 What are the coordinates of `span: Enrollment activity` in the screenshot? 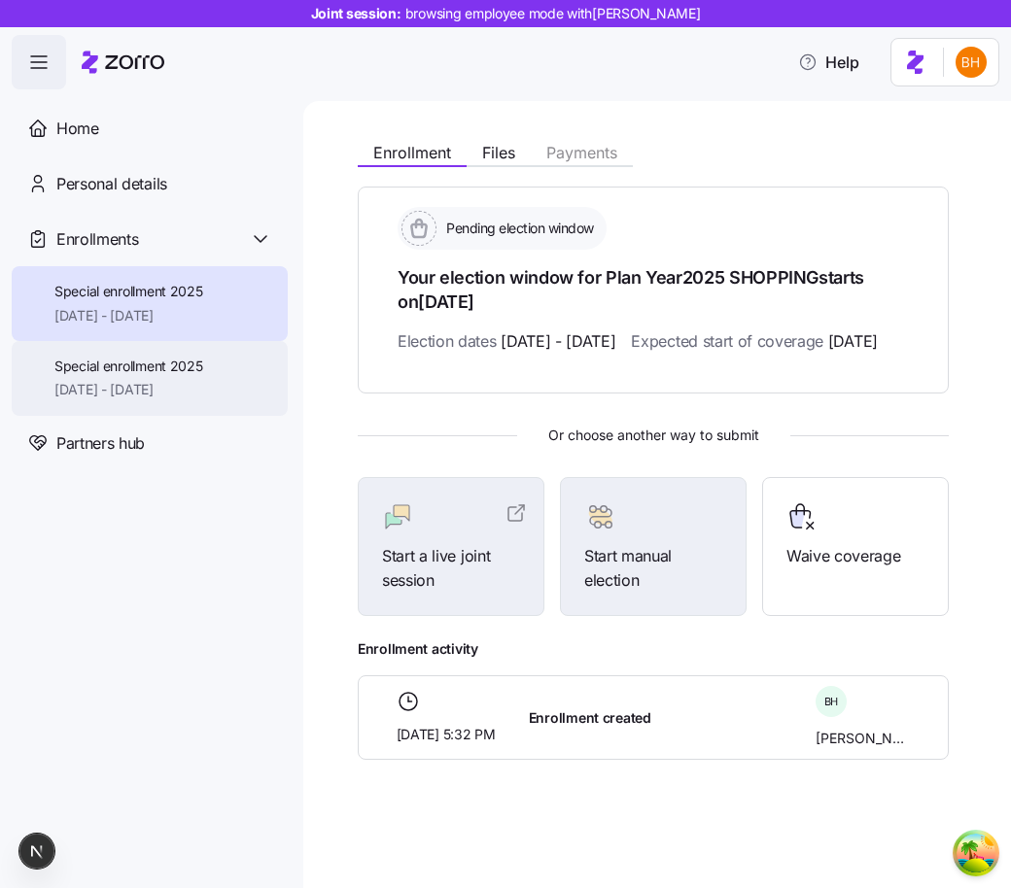 It's located at (653, 649).